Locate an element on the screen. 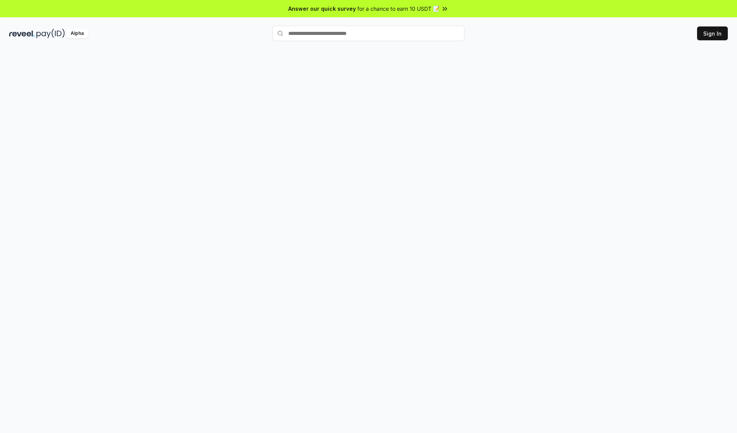 The height and width of the screenshot is (433, 737). div: Alpha is located at coordinates (77, 33).